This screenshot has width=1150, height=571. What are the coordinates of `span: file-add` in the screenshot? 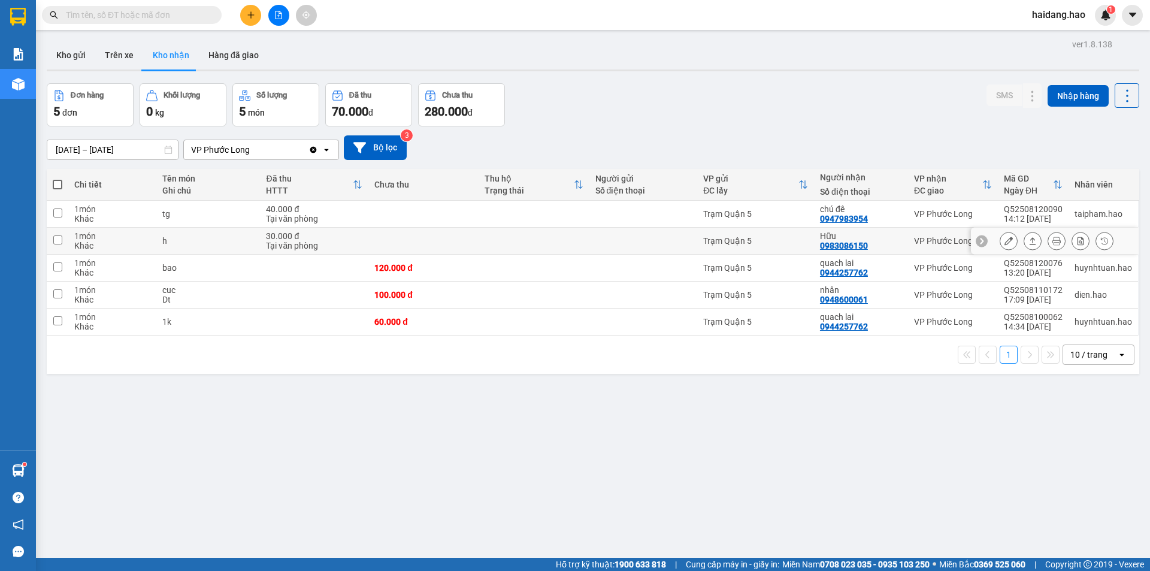 It's located at (278, 15).